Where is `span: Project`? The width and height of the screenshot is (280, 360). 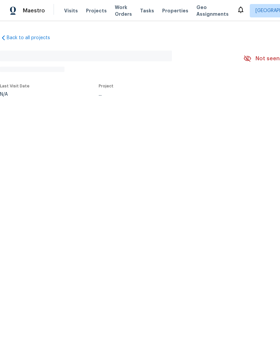 span: Project is located at coordinates (106, 86).